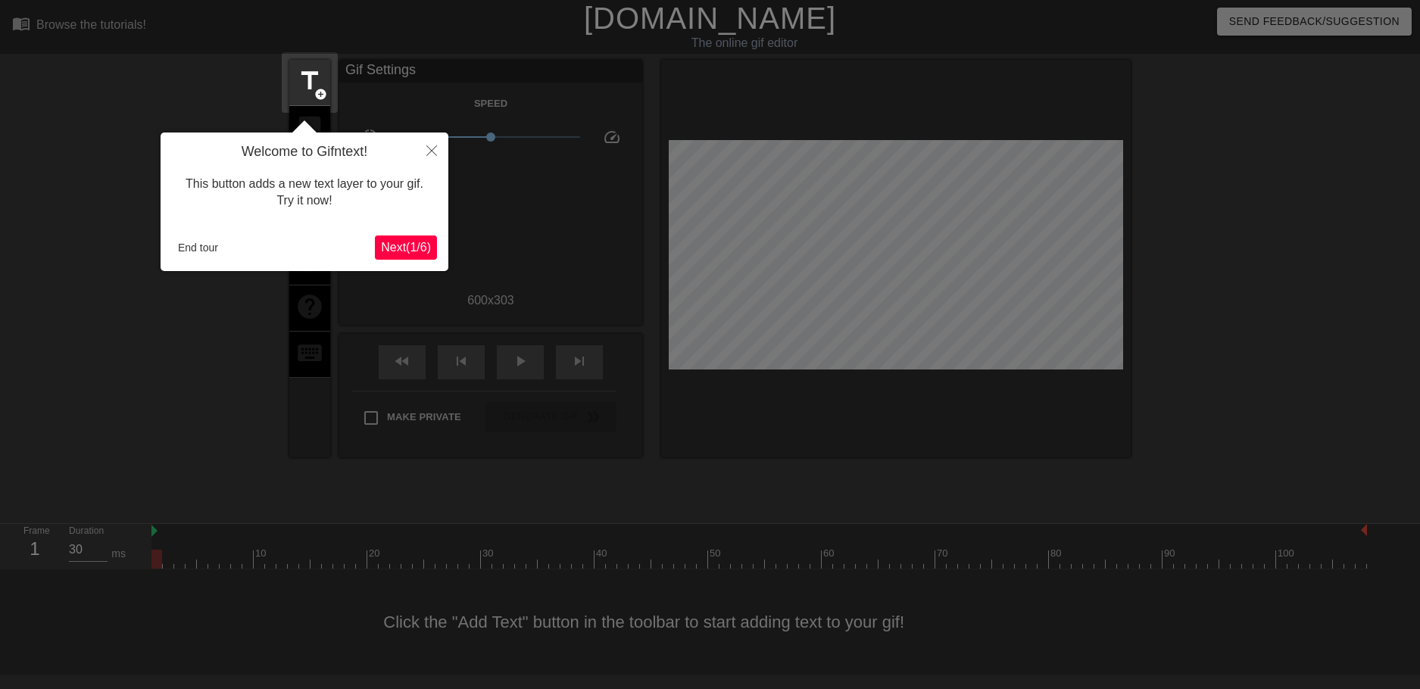 Image resolution: width=1420 pixels, height=689 pixels. I want to click on div: This button adds a new text layer to your gif. Try it now!, so click(304, 192).